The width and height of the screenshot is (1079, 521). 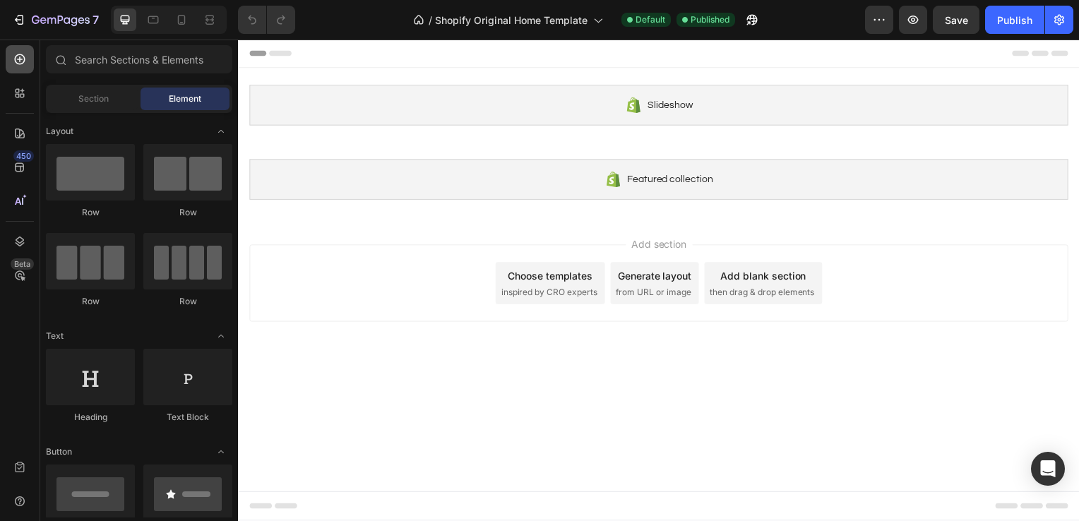 What do you see at coordinates (90, 417) in the screenshot?
I see `div: Heading` at bounding box center [90, 417].